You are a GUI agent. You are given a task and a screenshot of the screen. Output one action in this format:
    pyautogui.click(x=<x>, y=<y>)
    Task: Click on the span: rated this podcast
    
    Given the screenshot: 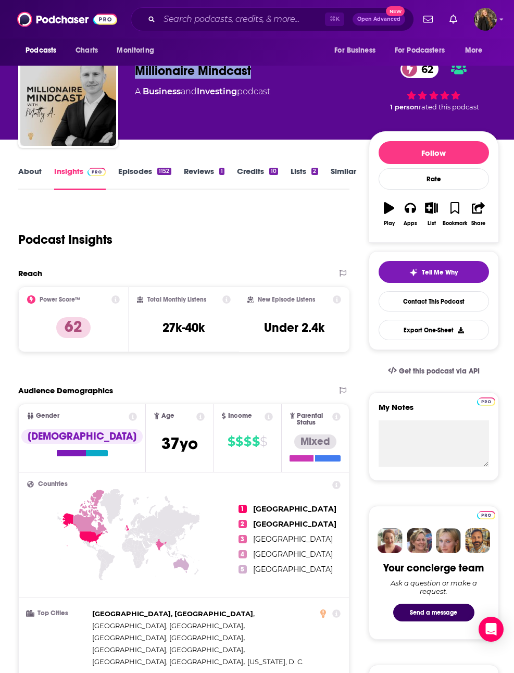 What is the action you would take?
    pyautogui.click(x=449, y=107)
    